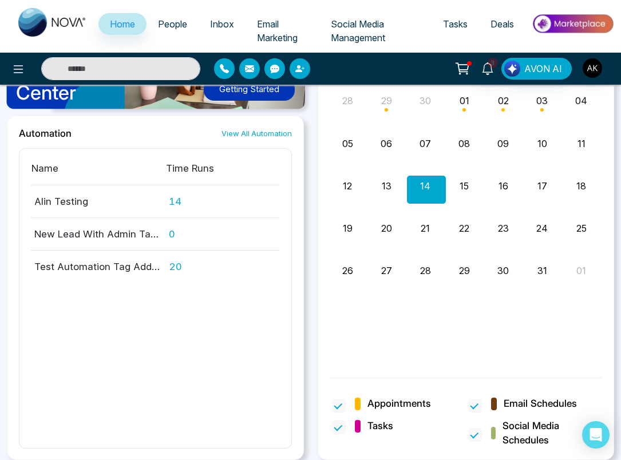  I want to click on button: 09, so click(503, 144).